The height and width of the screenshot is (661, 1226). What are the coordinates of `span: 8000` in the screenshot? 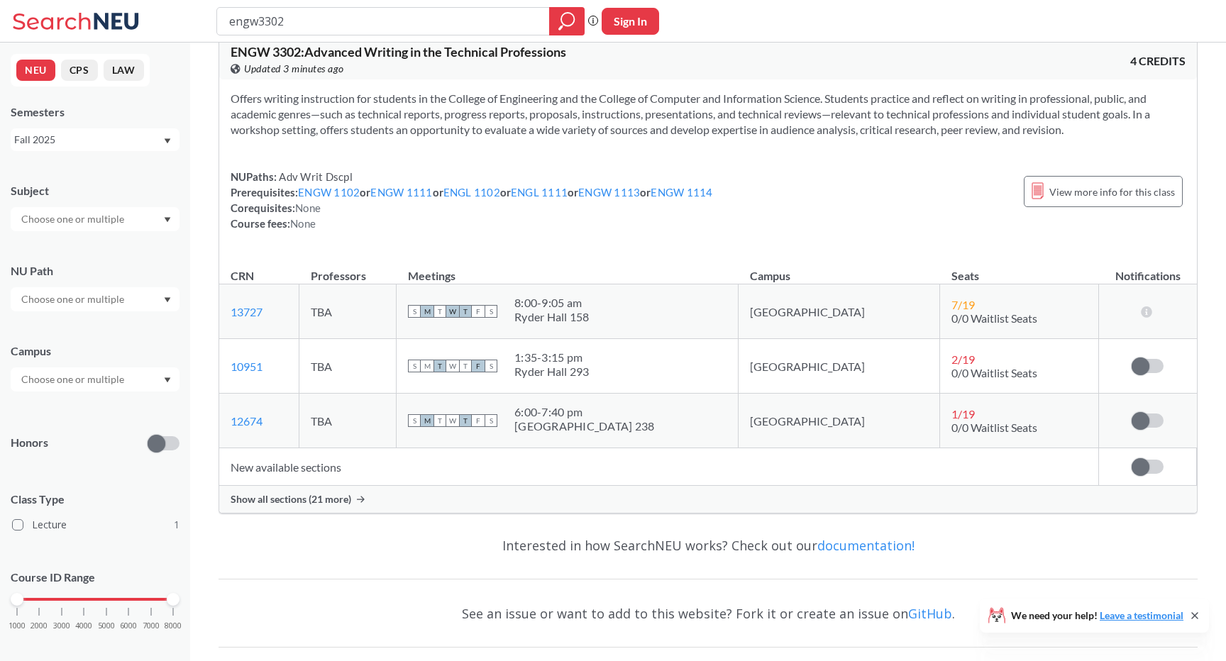 It's located at (173, 626).